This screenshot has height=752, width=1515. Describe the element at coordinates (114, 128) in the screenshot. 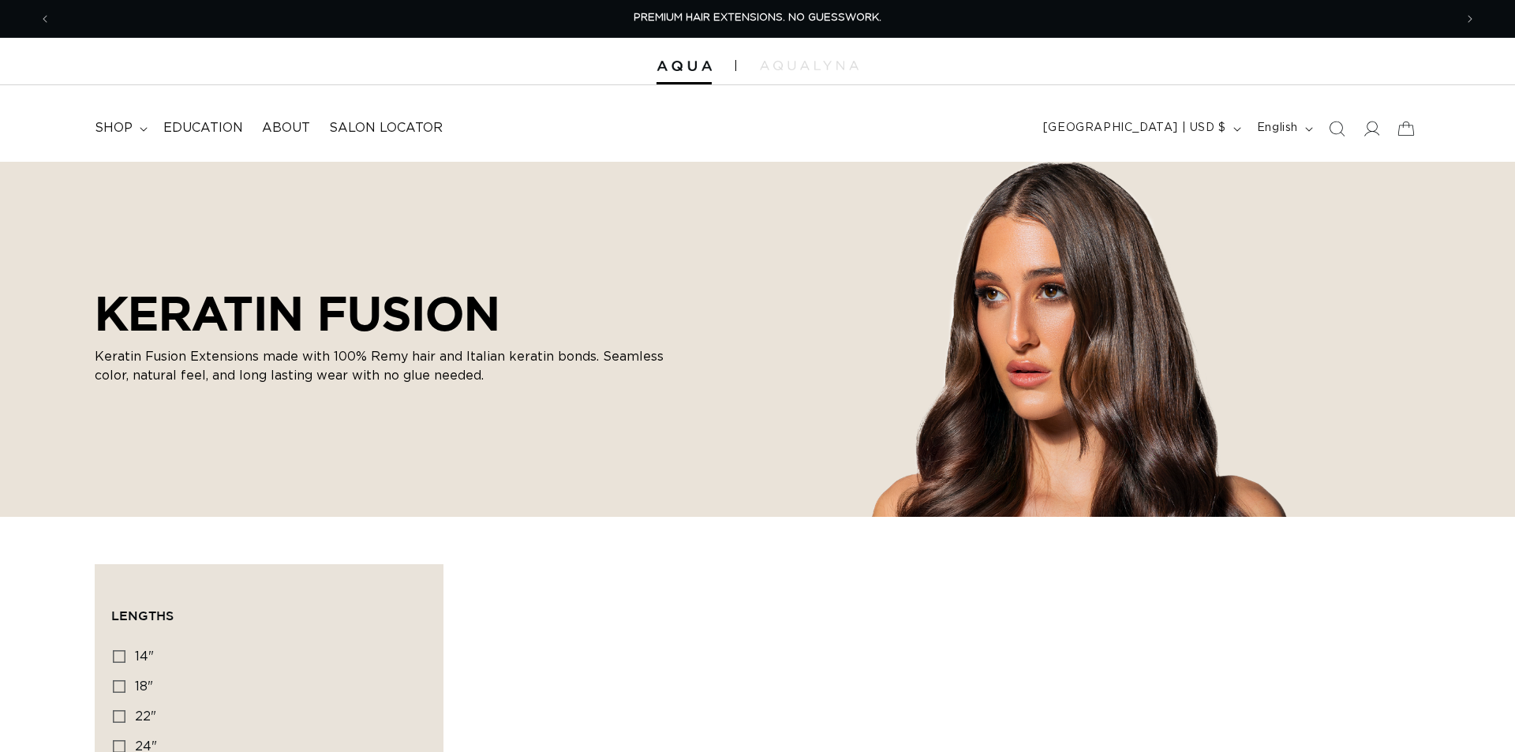

I see `span: shop` at that location.